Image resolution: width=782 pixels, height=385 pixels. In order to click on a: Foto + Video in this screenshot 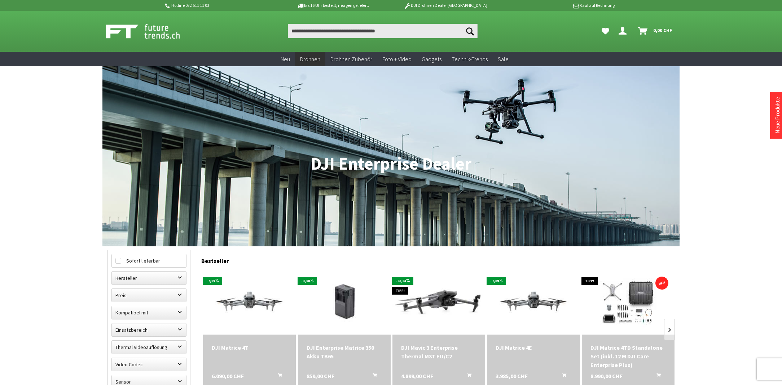, I will do `click(397, 59)`.